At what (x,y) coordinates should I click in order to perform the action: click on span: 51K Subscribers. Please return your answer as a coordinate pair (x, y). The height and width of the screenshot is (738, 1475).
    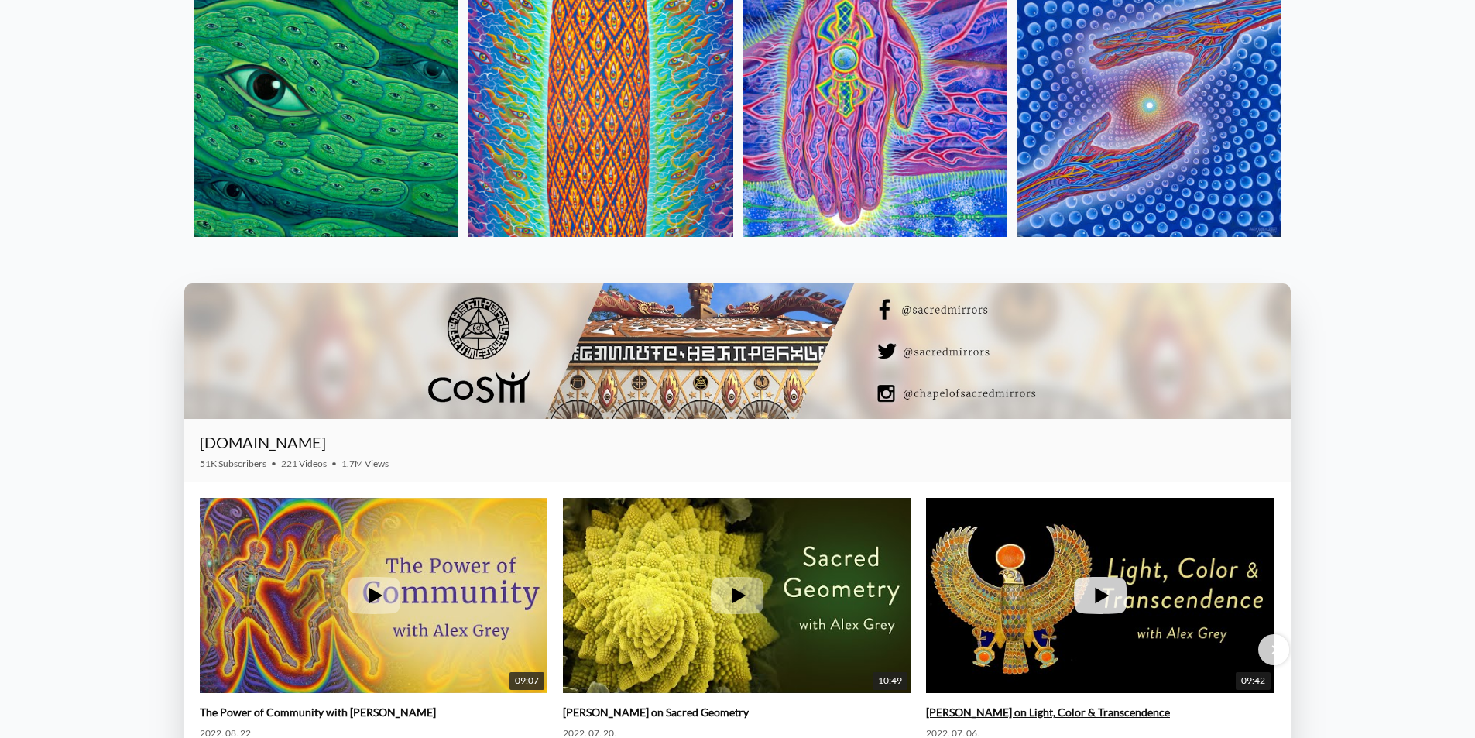
    Looking at the image, I should click on (233, 463).